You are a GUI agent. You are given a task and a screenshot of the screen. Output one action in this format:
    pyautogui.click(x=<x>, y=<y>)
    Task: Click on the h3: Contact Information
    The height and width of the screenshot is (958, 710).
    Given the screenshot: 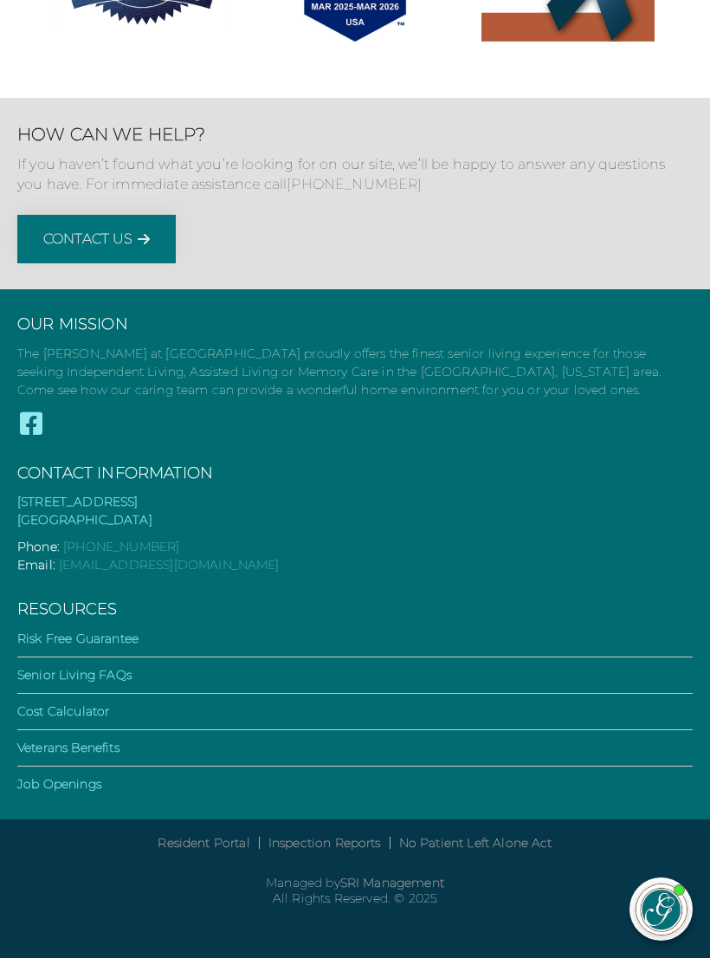 What is the action you would take?
    pyautogui.click(x=355, y=474)
    